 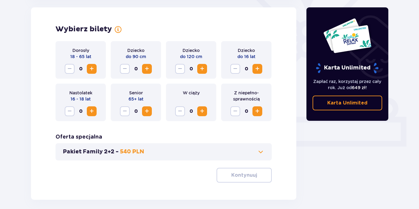 What do you see at coordinates (347, 36) in the screenshot?
I see `img: Dwie karty całoroczne do Suntago z napisem 'UNLIMITED RELAX', na białym tle z tropikalnymi liśćmi...` at bounding box center [347, 36].